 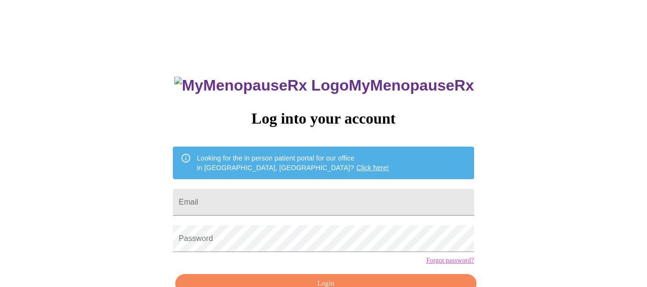 What do you see at coordinates (450, 260) in the screenshot?
I see `a: Forgot password?` at bounding box center [450, 260].